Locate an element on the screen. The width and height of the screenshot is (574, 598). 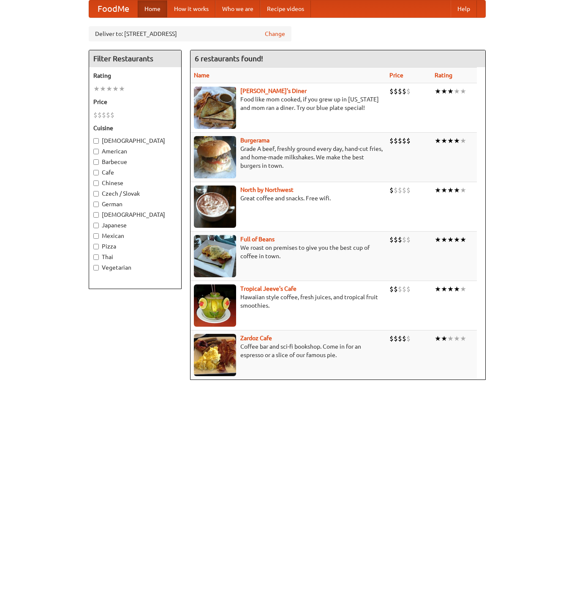
b: Burgerama is located at coordinates (255, 140).